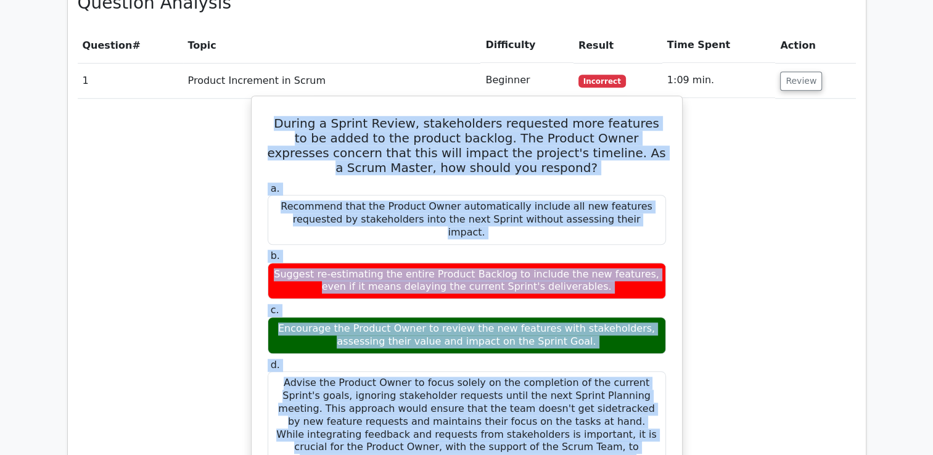 The image size is (933, 455). What do you see at coordinates (332, 80) in the screenshot?
I see `td: Product Increment in Scrum` at bounding box center [332, 80].